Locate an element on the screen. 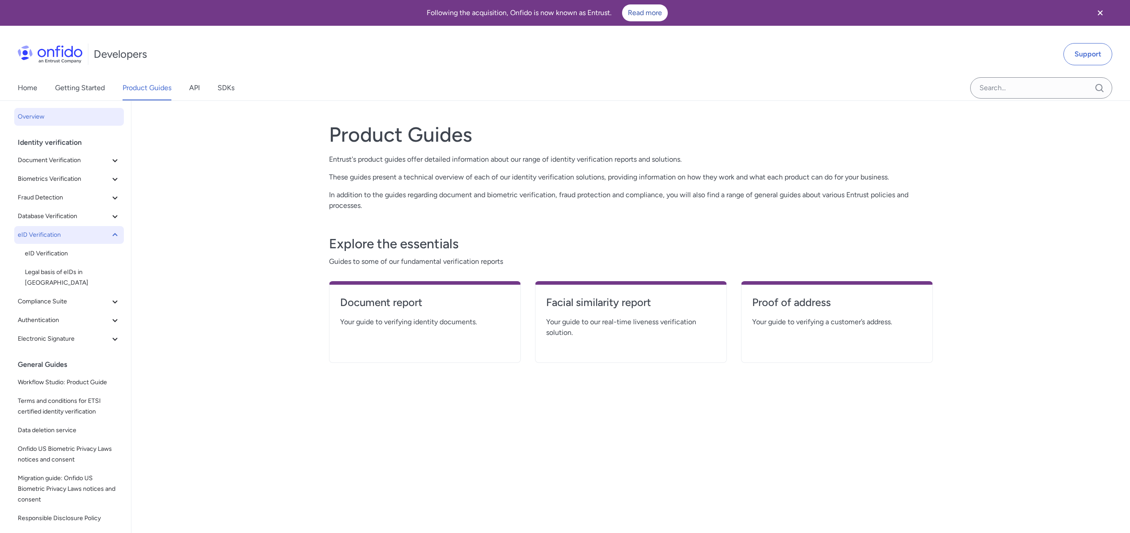 The width and height of the screenshot is (1130, 533). a: Responsible Disclosure Policy is located at coordinates (69, 518).